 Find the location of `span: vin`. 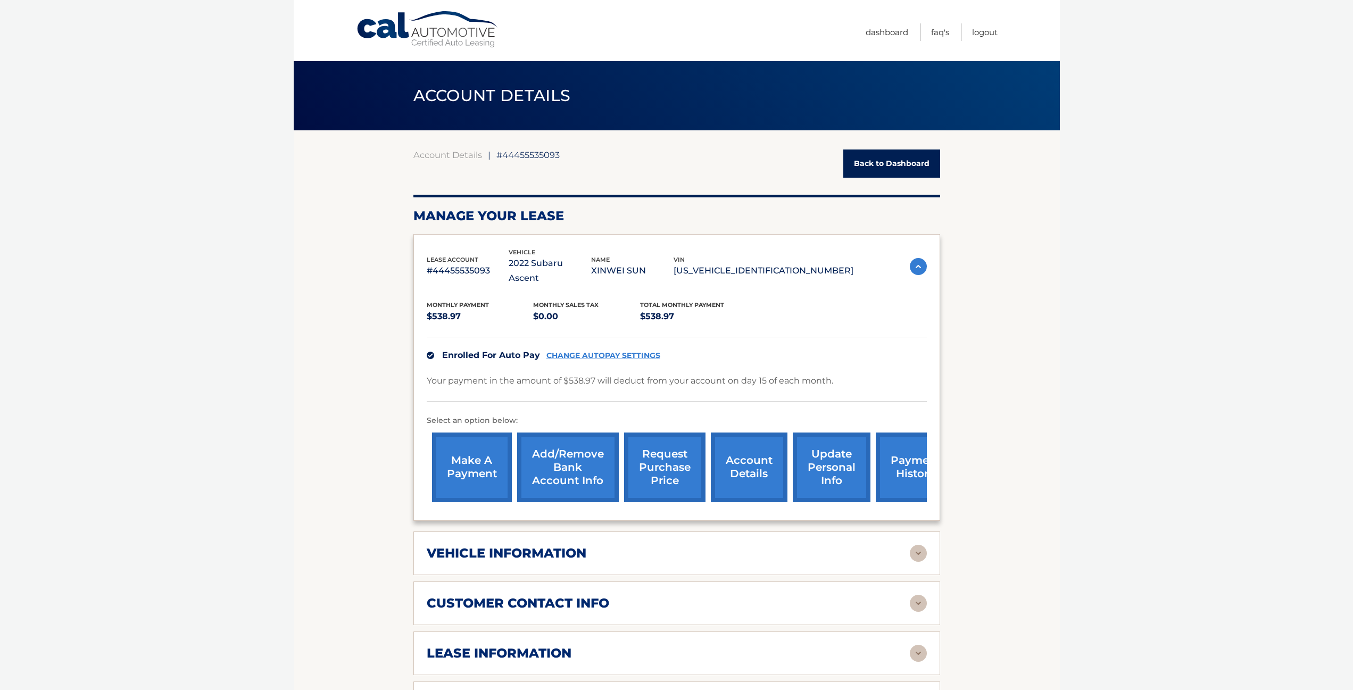

span: vin is located at coordinates (679, 260).